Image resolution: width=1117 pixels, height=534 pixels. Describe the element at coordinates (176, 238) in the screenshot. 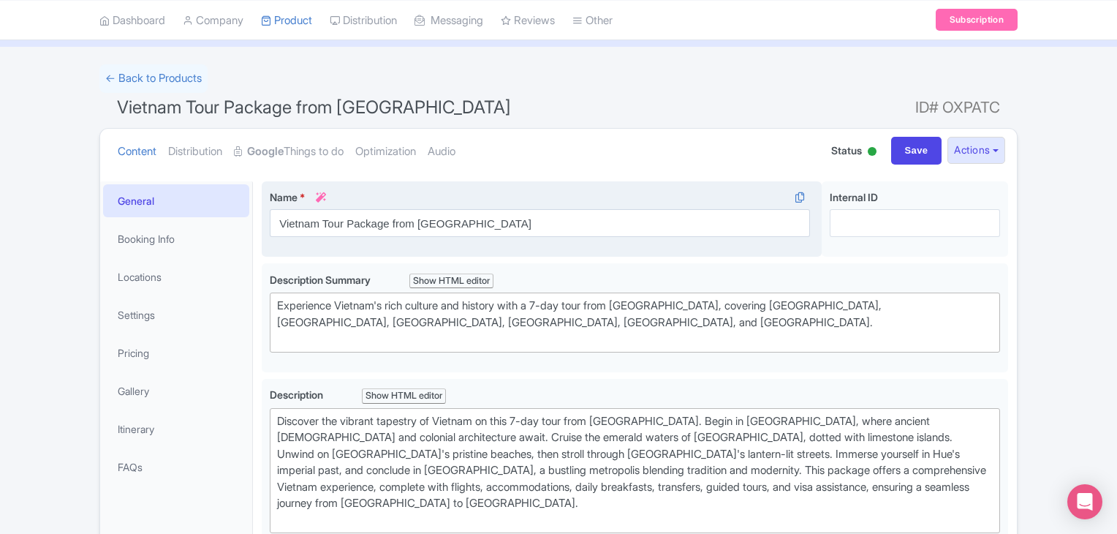

I see `a: Booking Info` at that location.